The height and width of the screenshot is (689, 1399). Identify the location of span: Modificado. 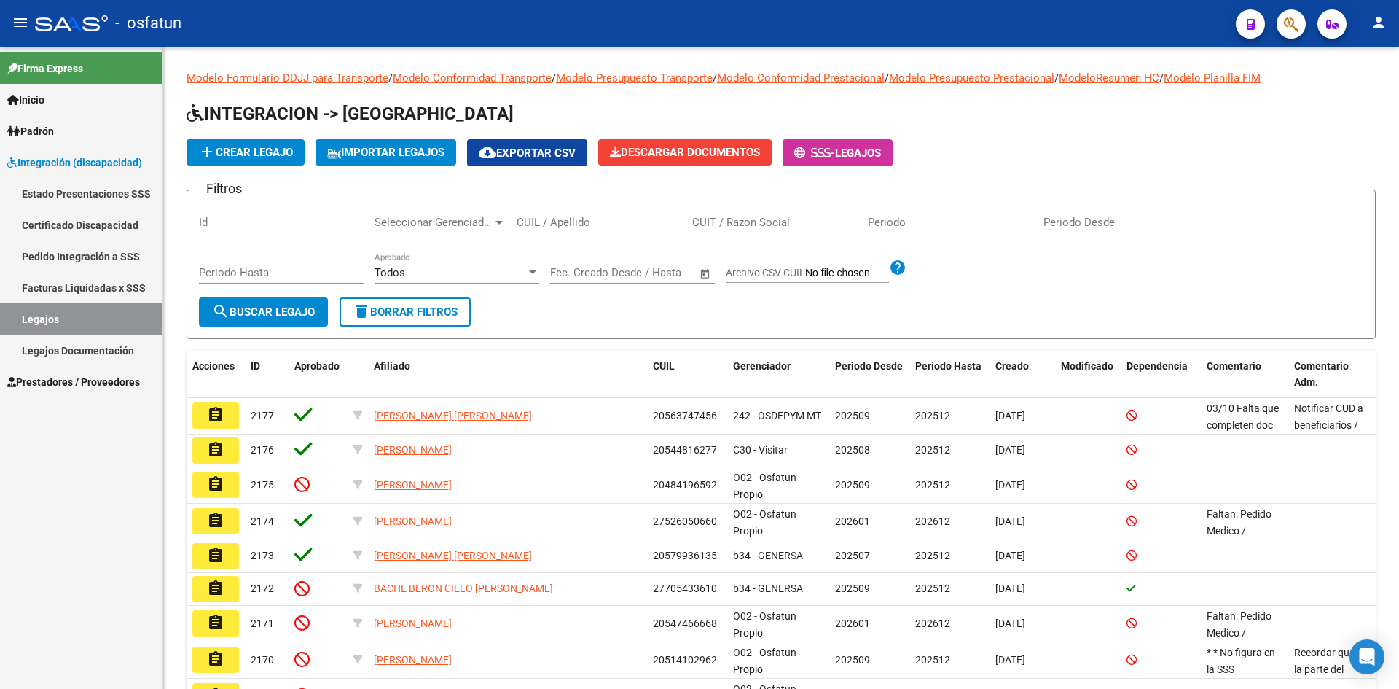
(1087, 366).